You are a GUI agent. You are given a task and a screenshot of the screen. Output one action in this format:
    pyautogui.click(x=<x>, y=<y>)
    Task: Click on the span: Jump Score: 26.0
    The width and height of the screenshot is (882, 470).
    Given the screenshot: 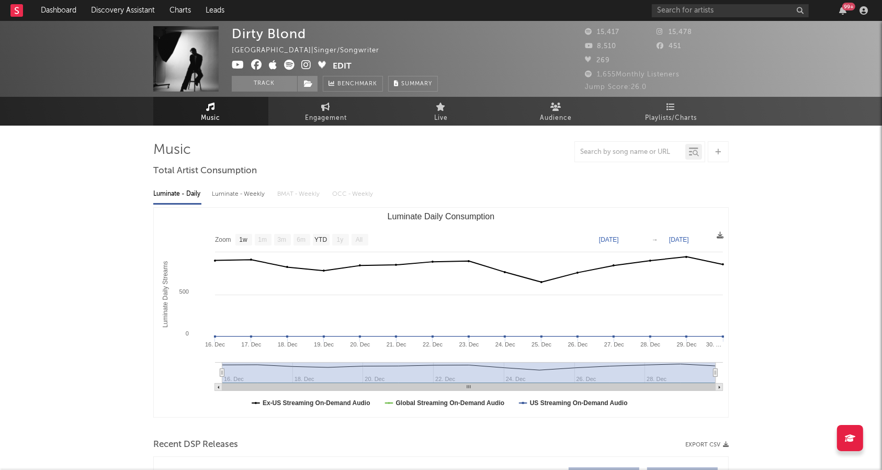 What is the action you would take?
    pyautogui.click(x=616, y=87)
    